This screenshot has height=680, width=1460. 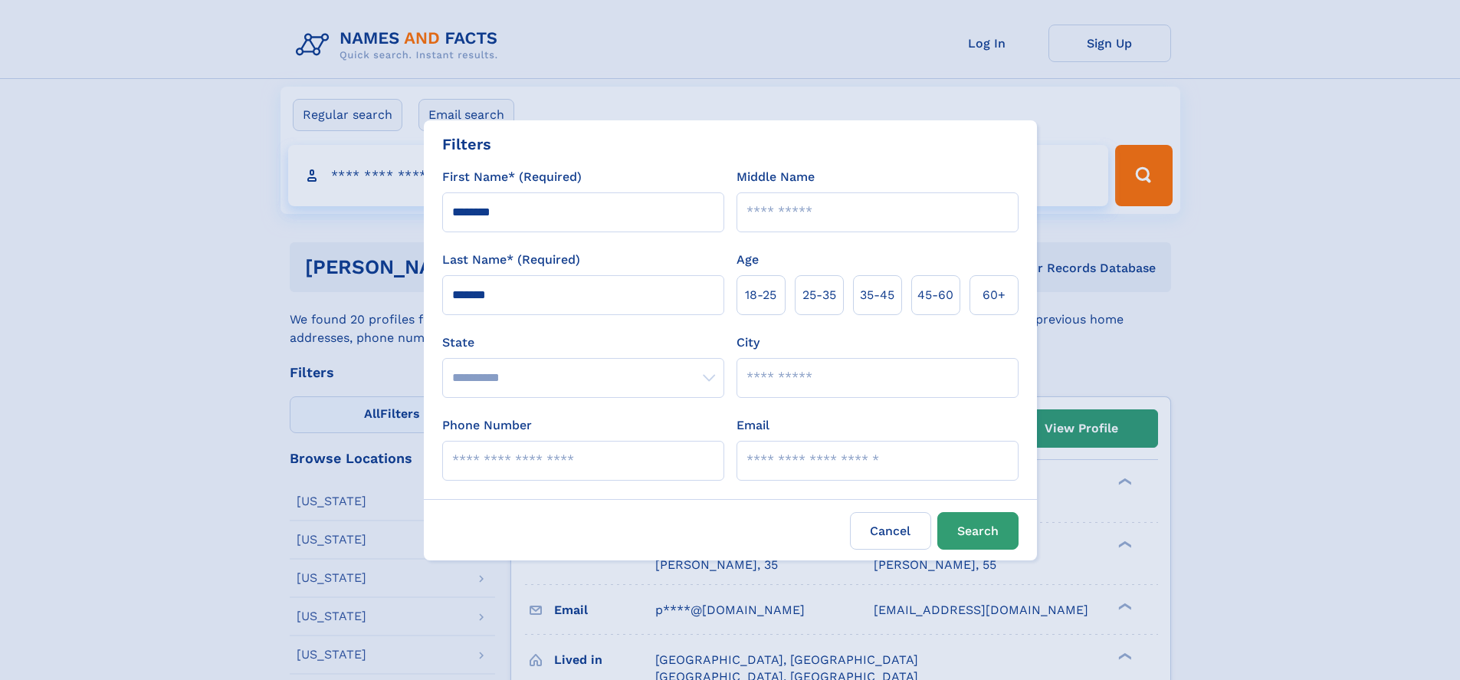 What do you see at coordinates (776, 177) in the screenshot?
I see `label: Middle Name` at bounding box center [776, 177].